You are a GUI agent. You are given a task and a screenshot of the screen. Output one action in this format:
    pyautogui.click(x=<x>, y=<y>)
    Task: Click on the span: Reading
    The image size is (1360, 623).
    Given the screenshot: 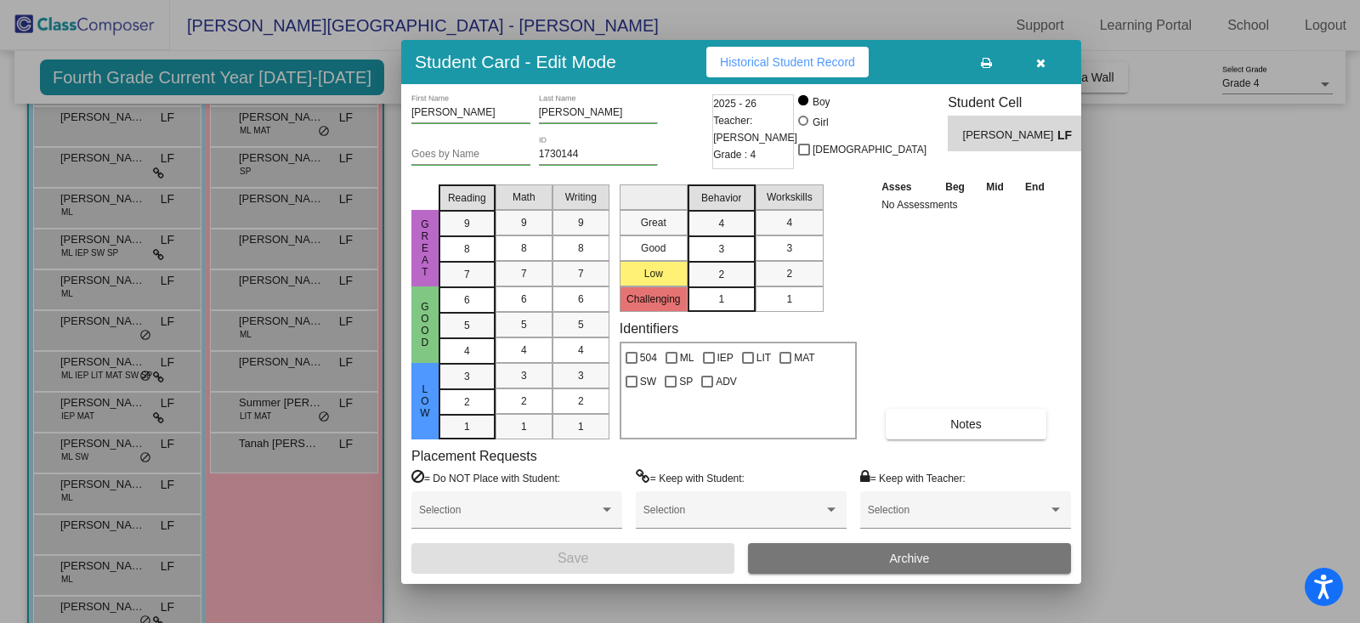 What is the action you would take?
    pyautogui.click(x=467, y=198)
    